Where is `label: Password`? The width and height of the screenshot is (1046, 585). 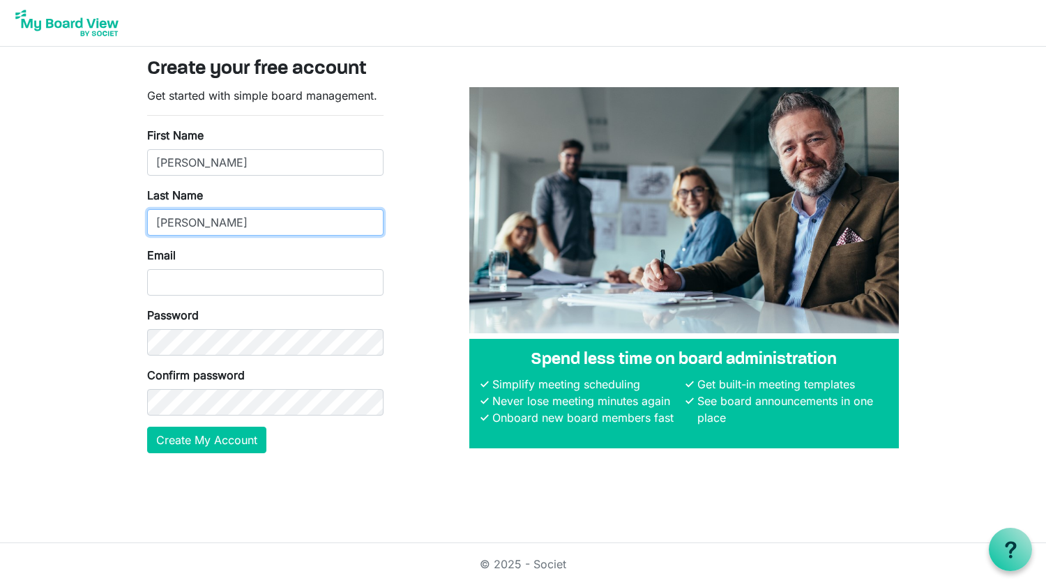 label: Password is located at coordinates (173, 315).